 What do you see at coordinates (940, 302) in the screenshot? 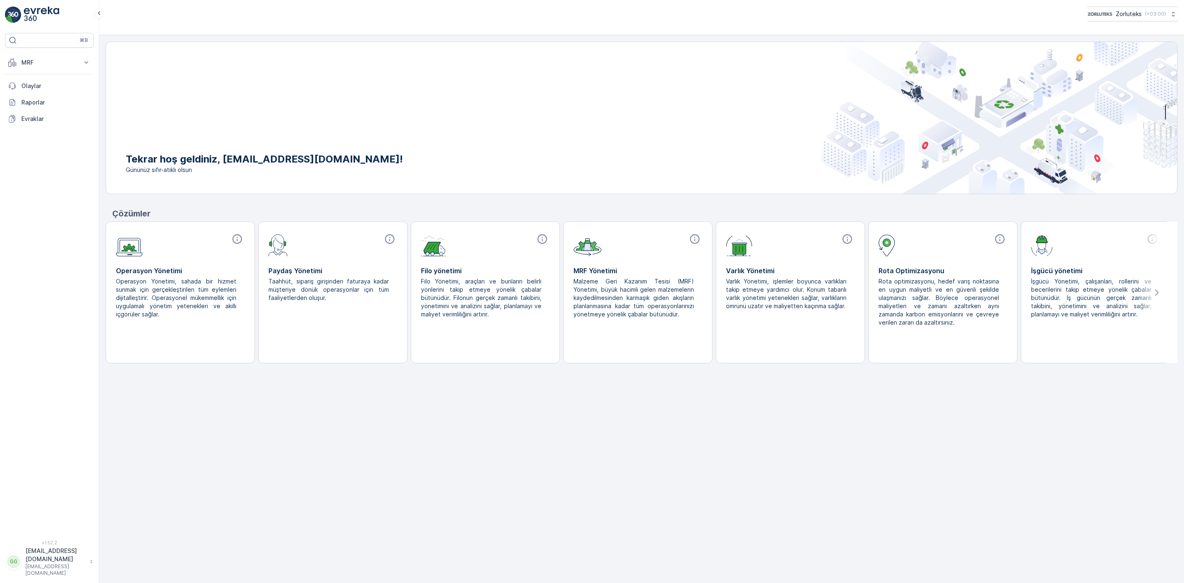
I see `p: Rota optimizasyonu, hedef varış noktasına en uygun maliyetli ve en güvenli şekilde ulaşmanızı sağ...` at bounding box center [940, 302].